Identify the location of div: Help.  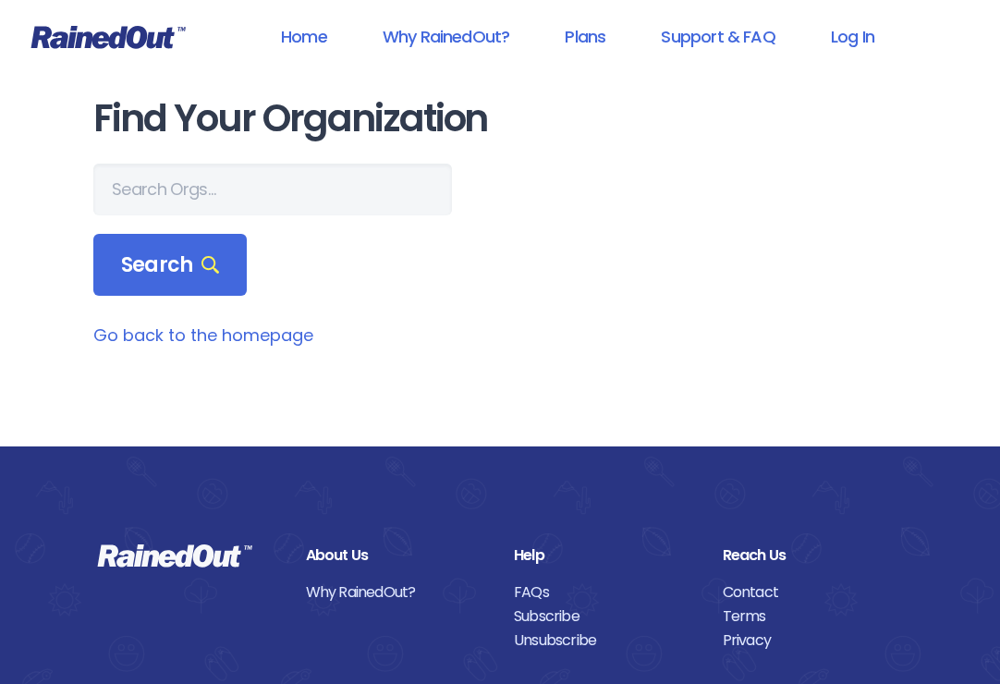
(604, 555).